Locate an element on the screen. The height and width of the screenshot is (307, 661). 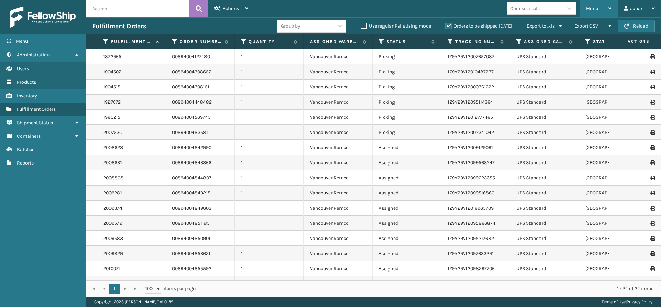
span: 100 is located at coordinates (150, 289).